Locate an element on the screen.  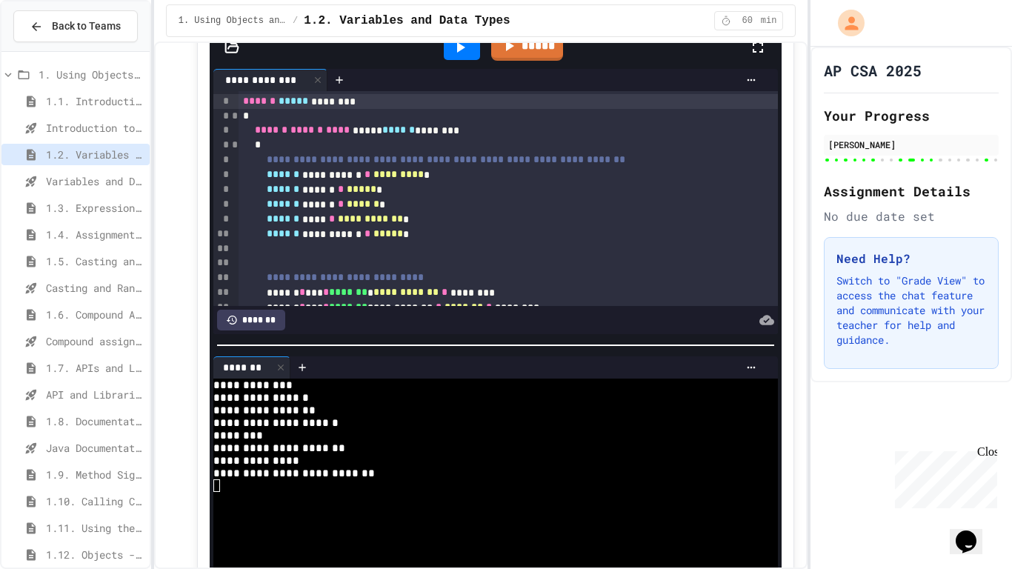
span: 1.4. Assignment and Input is located at coordinates (95, 234).